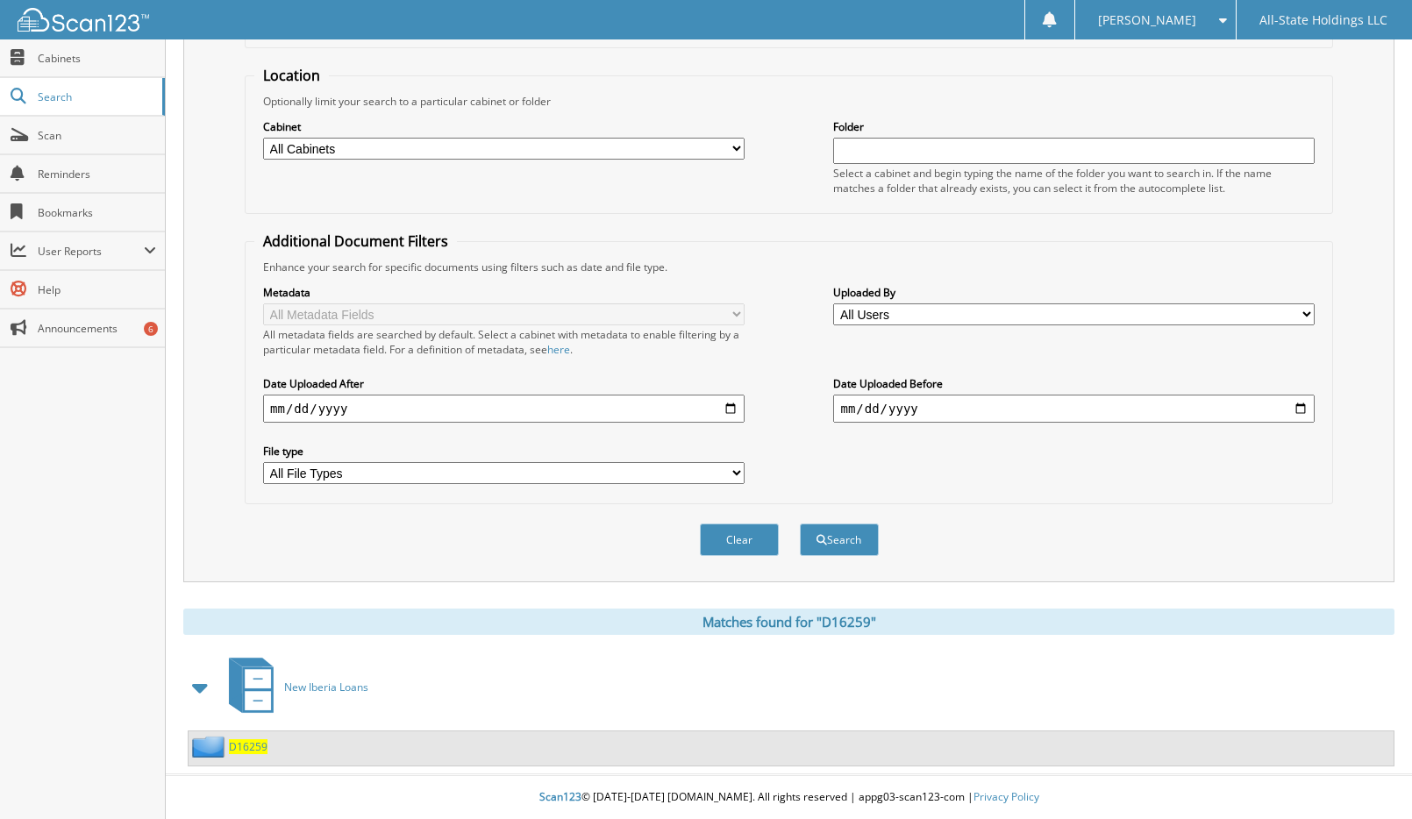  I want to click on legend: Location, so click(291, 75).